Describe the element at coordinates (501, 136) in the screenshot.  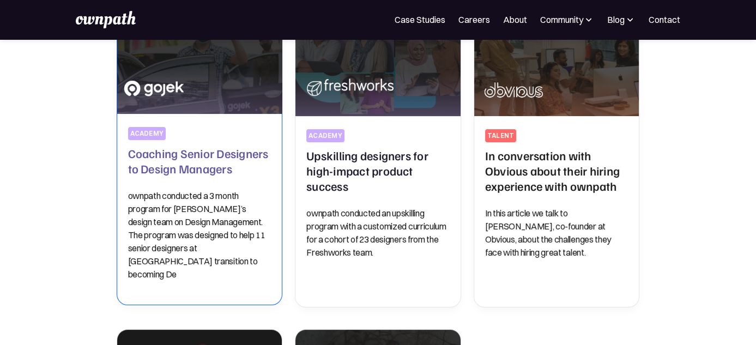
I see `div: talent` at that location.